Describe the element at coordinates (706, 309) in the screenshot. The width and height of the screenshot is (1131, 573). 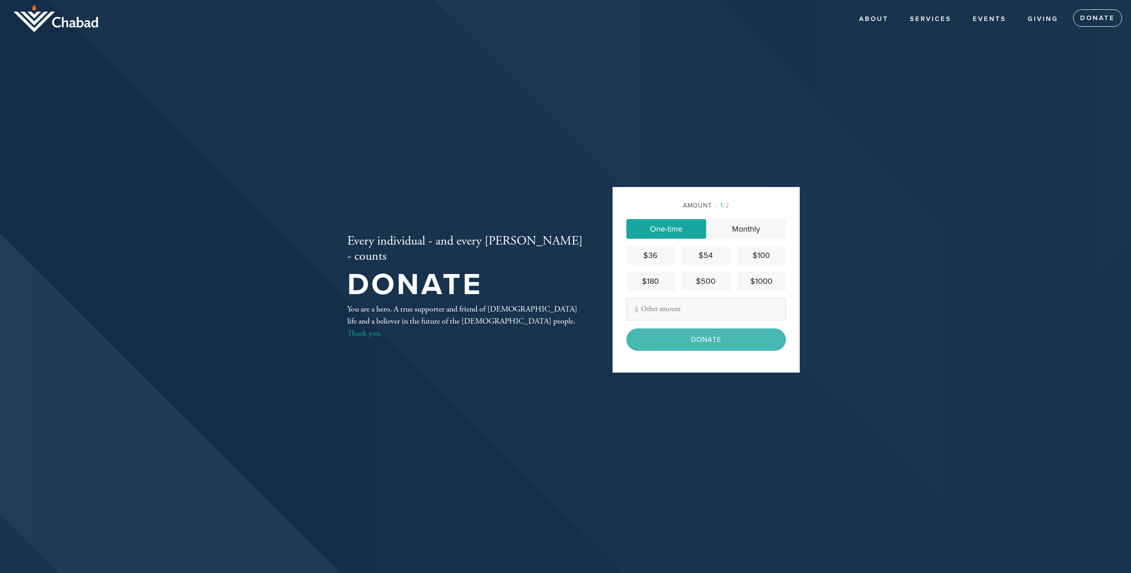
I see `input: Other amount` at that location.